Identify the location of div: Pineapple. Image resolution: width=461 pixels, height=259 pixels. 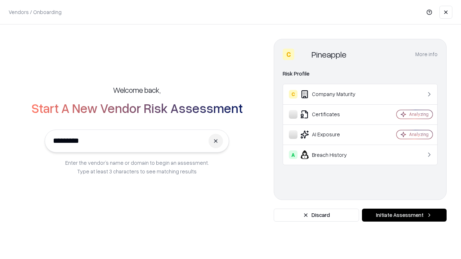
(329, 54).